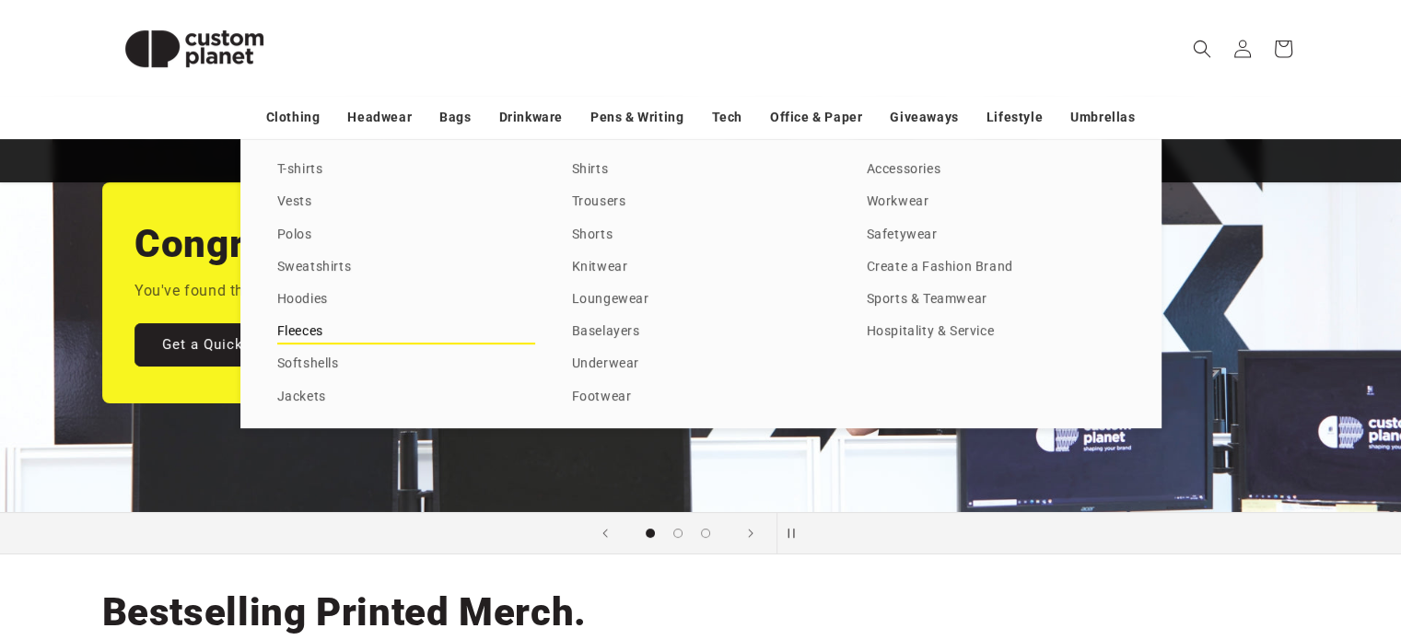  What do you see at coordinates (406, 267) in the screenshot?
I see `a: Sweatshirts` at bounding box center [406, 267].